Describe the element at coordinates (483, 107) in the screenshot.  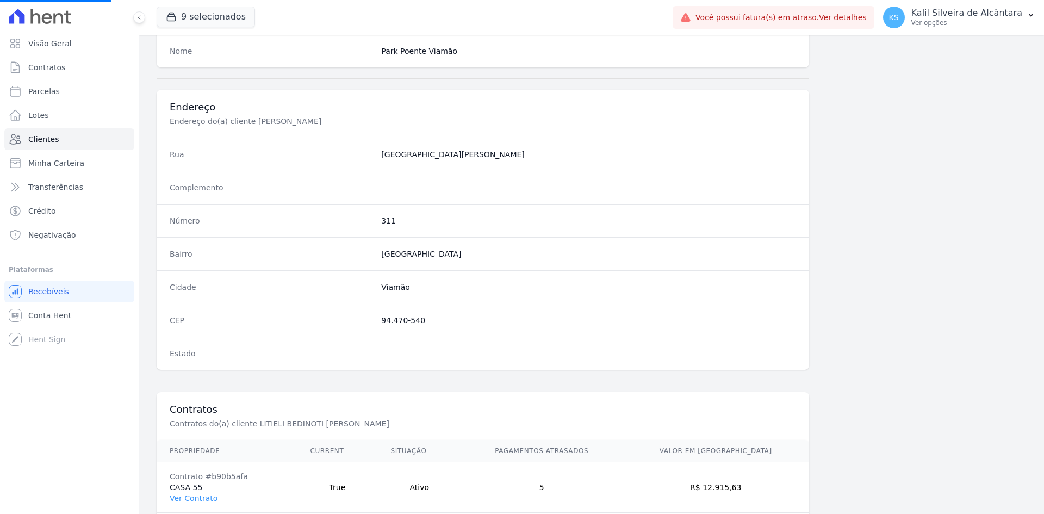
I see `h3: Endereço` at that location.